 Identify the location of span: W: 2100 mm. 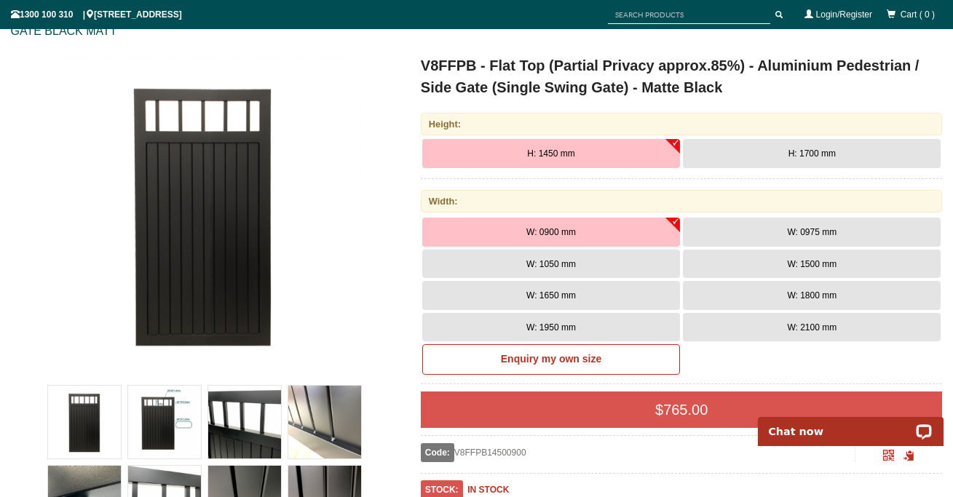
(811, 327).